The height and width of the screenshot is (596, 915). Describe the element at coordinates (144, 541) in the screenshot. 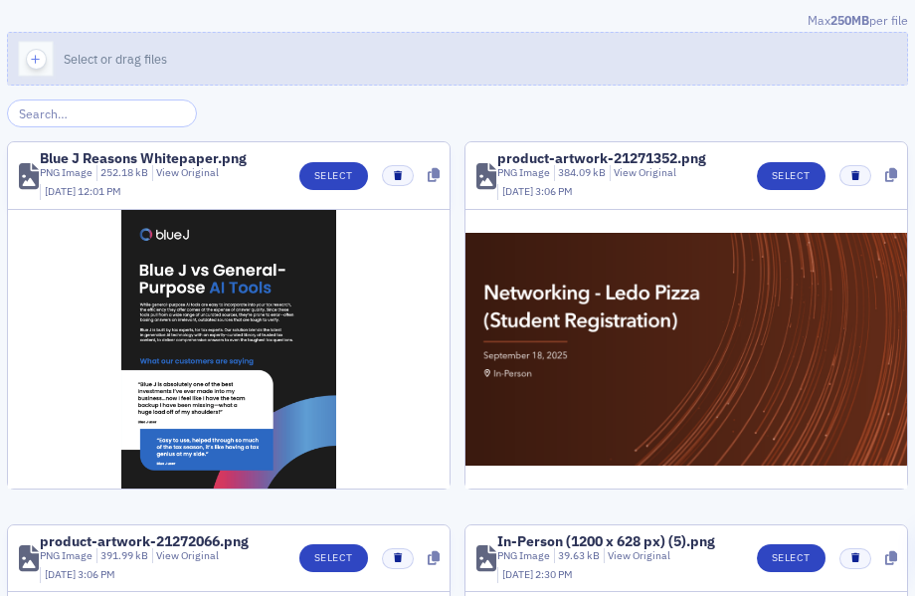

I see `div: product-artwork-21272066.png` at that location.